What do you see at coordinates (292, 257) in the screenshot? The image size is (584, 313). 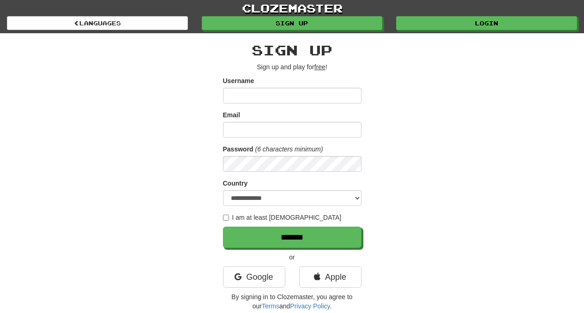 I see `p: or` at bounding box center [292, 257].